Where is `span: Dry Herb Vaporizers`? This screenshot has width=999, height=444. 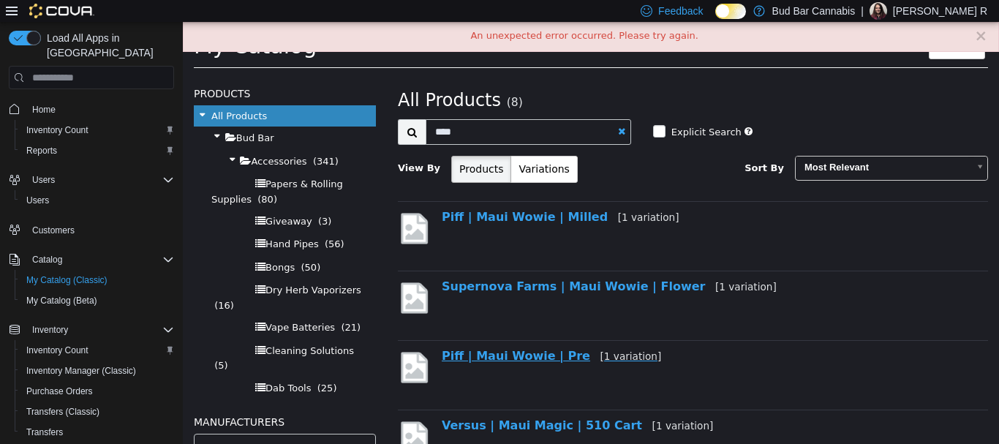 span: Dry Herb Vaporizers is located at coordinates (130, 268).